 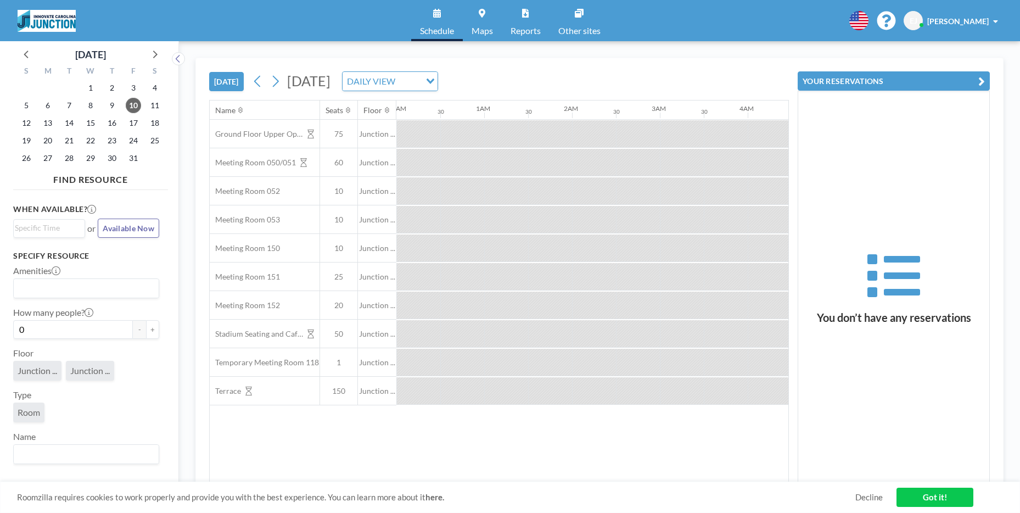 What do you see at coordinates (26, 105) in the screenshot?
I see `span: Sunday, October 5, 2025` at bounding box center [26, 105].